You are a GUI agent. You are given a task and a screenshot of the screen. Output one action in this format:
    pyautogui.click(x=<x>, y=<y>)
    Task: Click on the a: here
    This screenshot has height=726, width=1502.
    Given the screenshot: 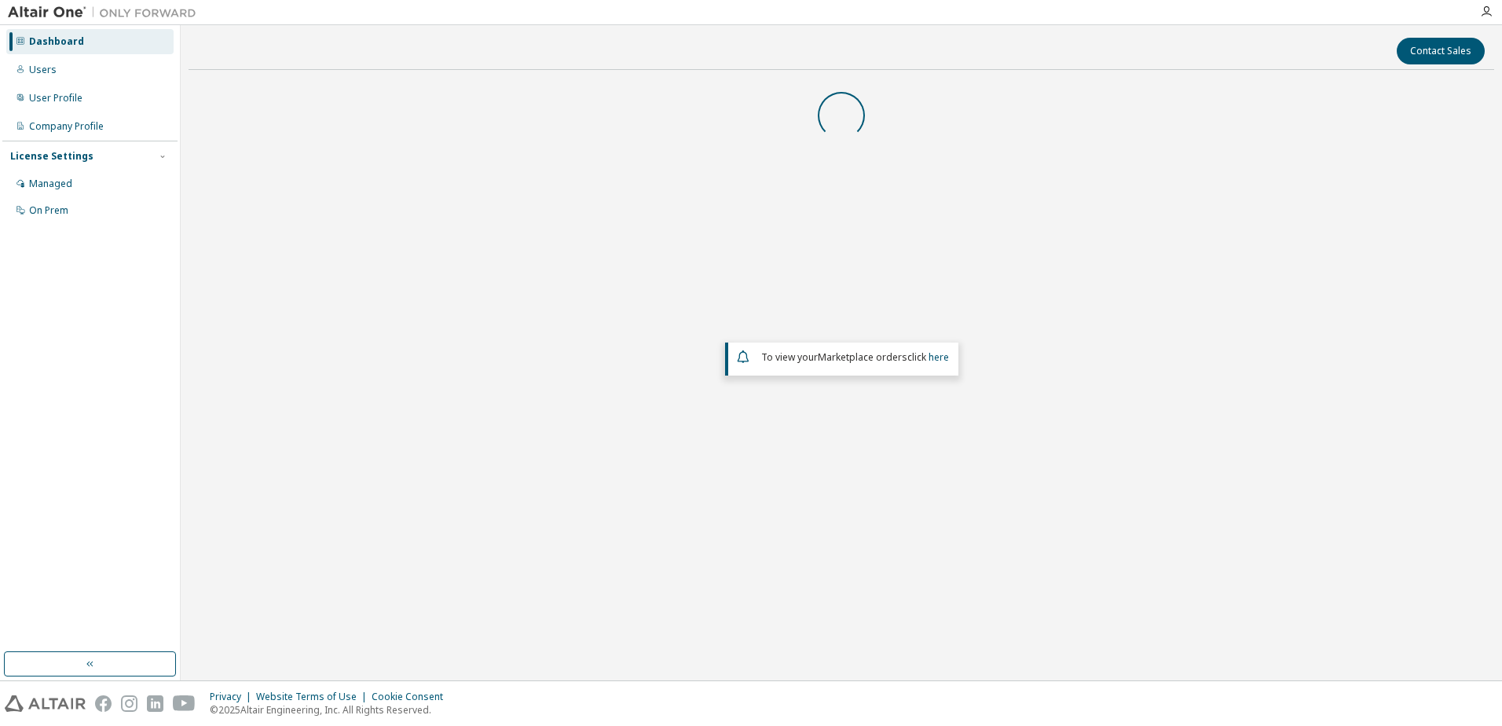 What is the action you would take?
    pyautogui.click(x=938, y=357)
    